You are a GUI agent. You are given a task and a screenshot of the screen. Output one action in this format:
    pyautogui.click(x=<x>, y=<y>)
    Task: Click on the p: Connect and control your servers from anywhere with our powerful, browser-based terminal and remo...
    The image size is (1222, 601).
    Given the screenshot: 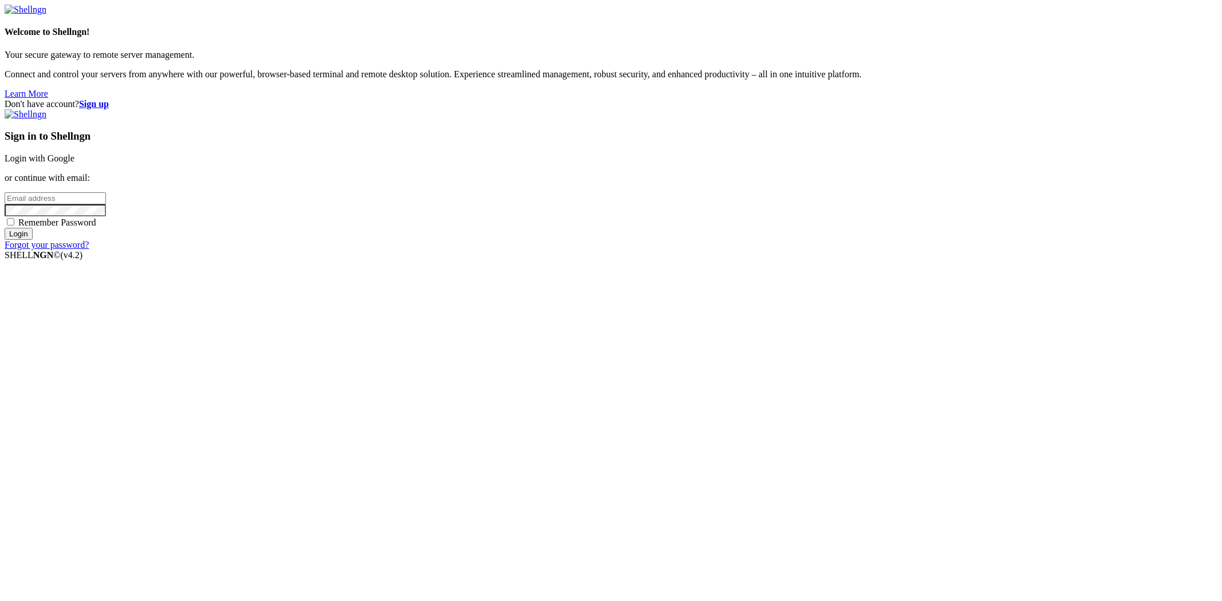 What is the action you would take?
    pyautogui.click(x=611, y=74)
    